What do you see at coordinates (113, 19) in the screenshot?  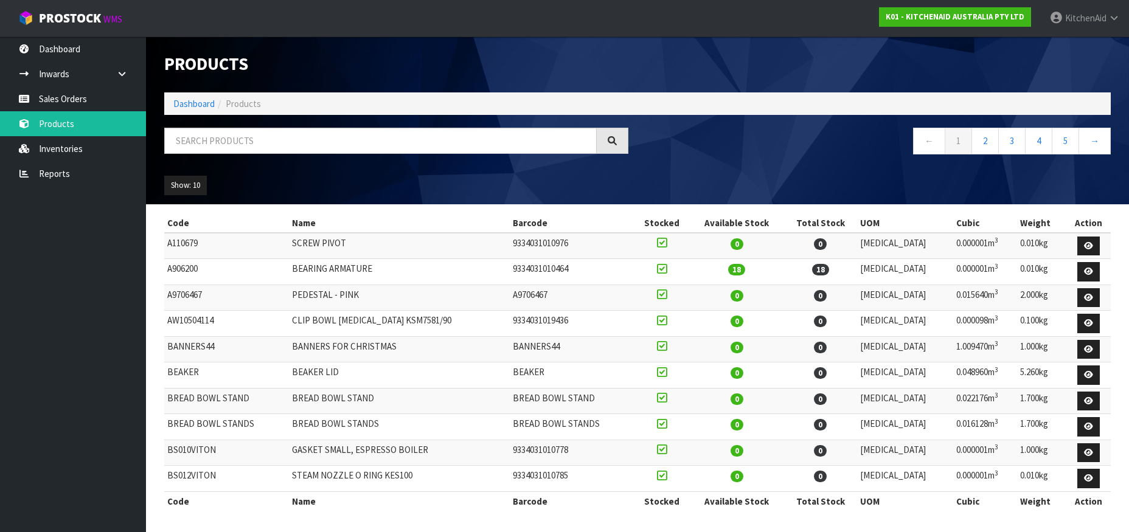 I see `small: WMS` at bounding box center [113, 19].